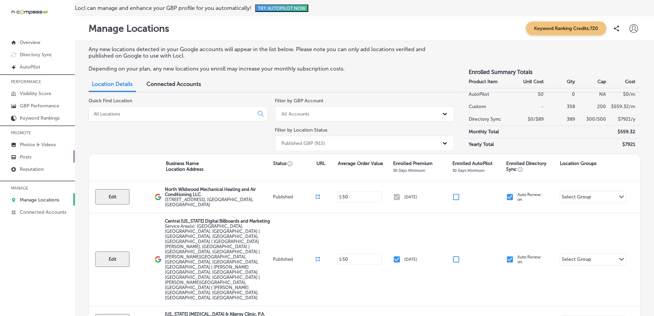 This screenshot has height=316, width=654. What do you see at coordinates (528, 81) in the screenshot?
I see `th: Unit Cost` at bounding box center [528, 81].